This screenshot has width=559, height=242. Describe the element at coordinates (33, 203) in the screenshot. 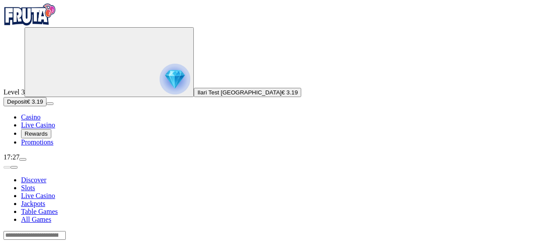

I see `span: Jackpots` at that location.